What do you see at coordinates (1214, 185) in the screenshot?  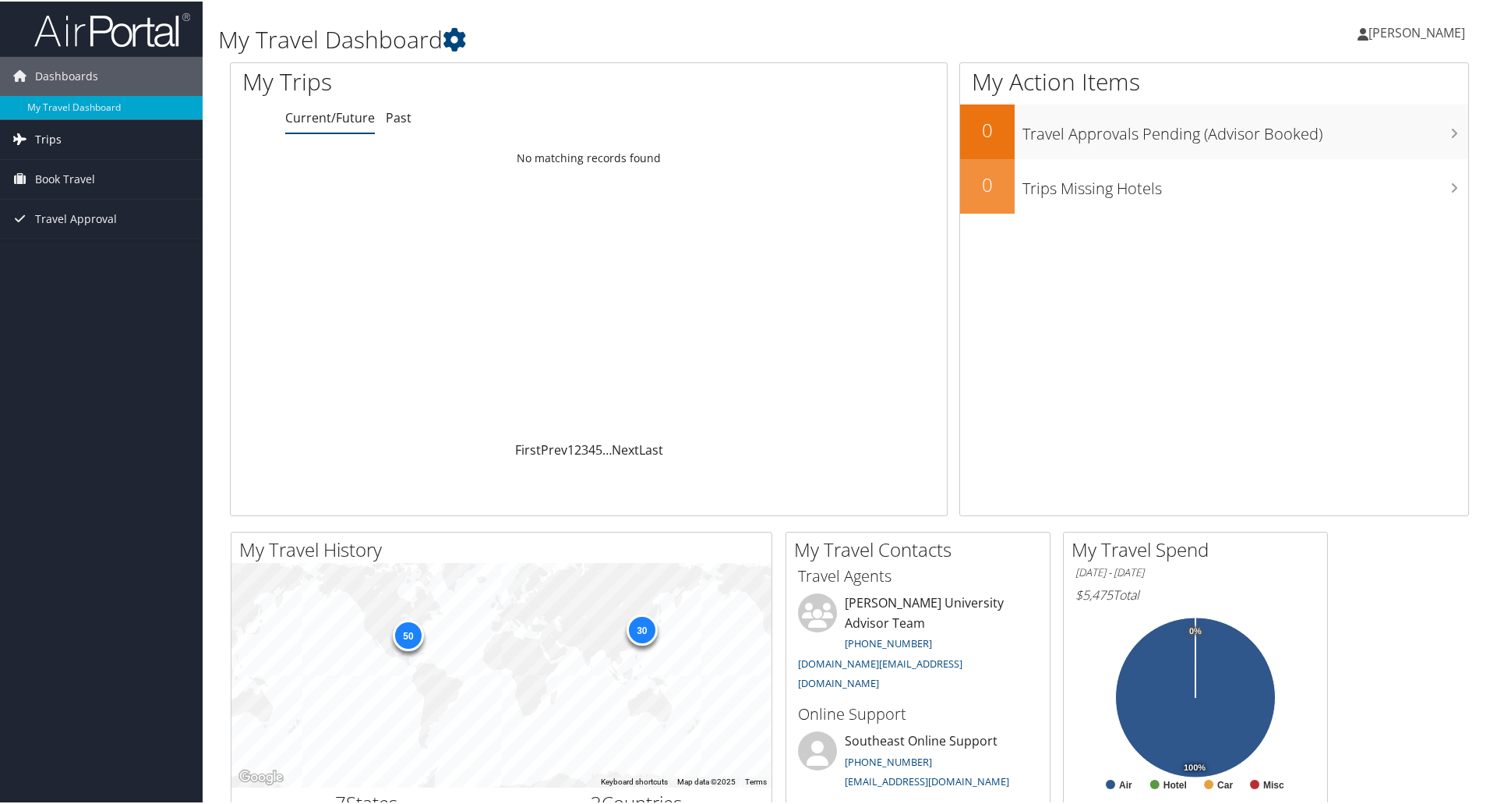 I see `a: 0Trips Missing Hotels` at bounding box center [1214, 185].